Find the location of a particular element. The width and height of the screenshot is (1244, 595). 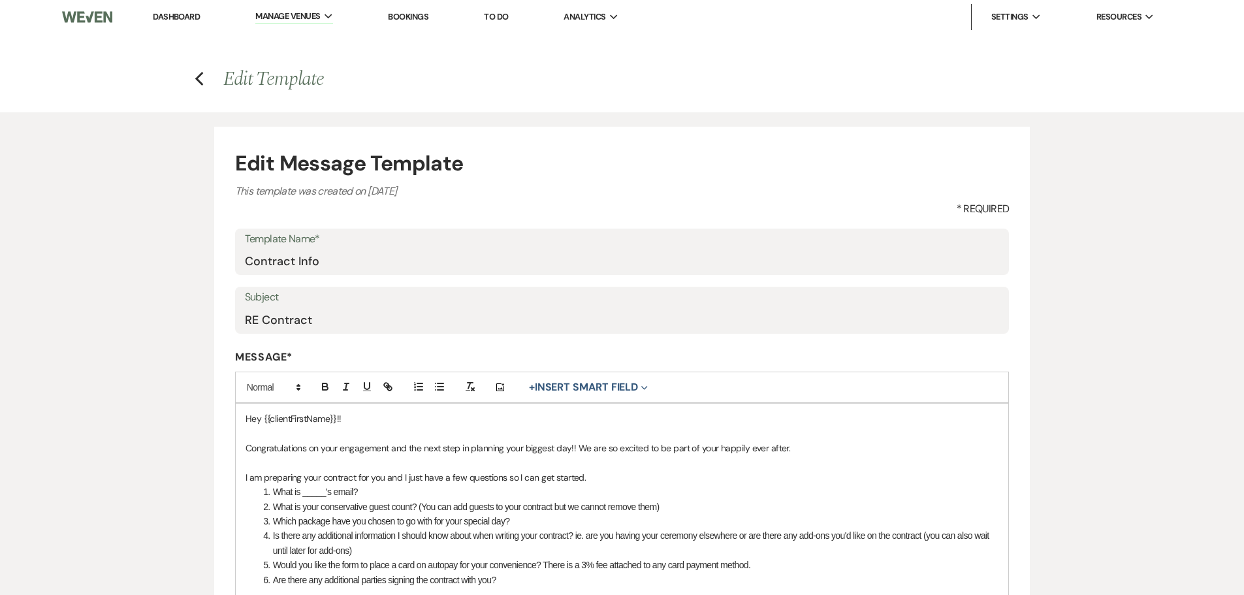

li: What is _____'s email? is located at coordinates (629, 492).